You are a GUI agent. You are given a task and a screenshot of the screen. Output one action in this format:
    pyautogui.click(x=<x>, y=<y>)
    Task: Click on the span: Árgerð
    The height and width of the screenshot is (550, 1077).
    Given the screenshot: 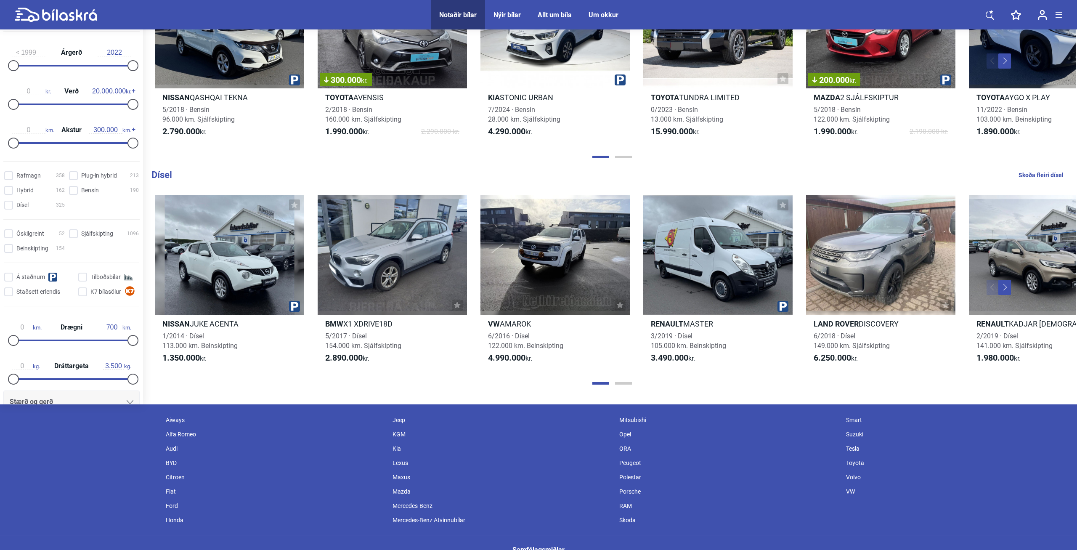 What is the action you would take?
    pyautogui.click(x=72, y=53)
    